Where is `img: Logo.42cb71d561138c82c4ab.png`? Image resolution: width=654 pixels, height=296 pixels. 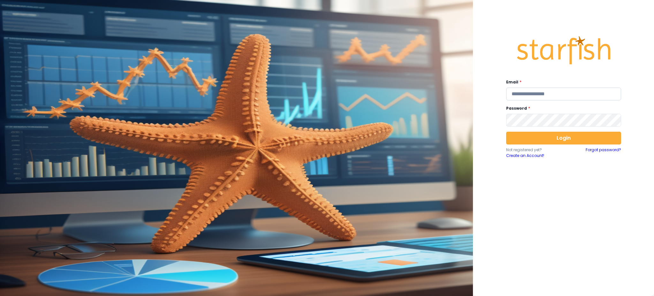 img: Logo.42cb71d561138c82c4ab.png is located at coordinates (564, 50).